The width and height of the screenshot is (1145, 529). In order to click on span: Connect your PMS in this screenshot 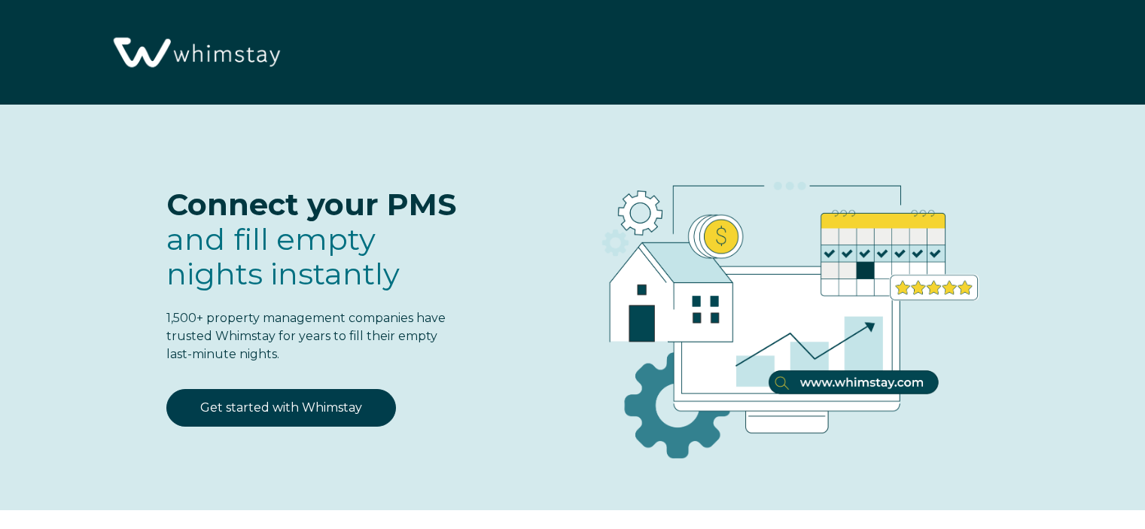, I will do `click(311, 204)`.